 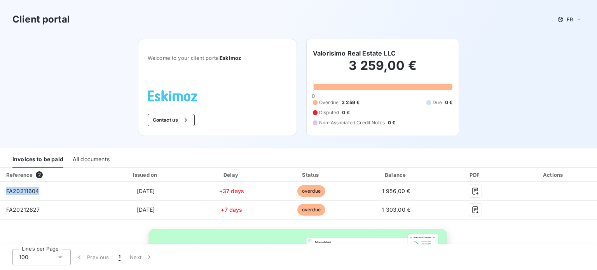 What do you see at coordinates (24, 257) in the screenshot?
I see `span: 100` at bounding box center [24, 257].